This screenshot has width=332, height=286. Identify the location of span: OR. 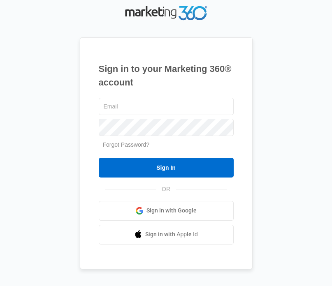
(166, 189).